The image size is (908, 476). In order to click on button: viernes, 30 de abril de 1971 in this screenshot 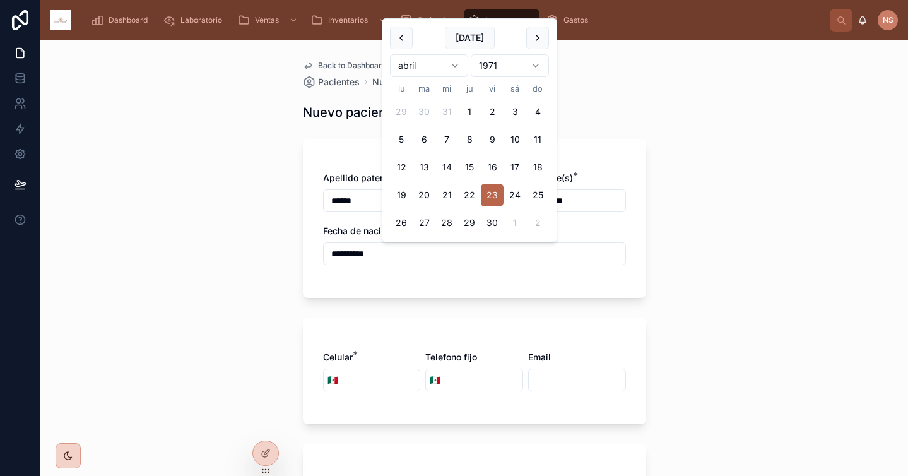, I will do `click(492, 223)`.